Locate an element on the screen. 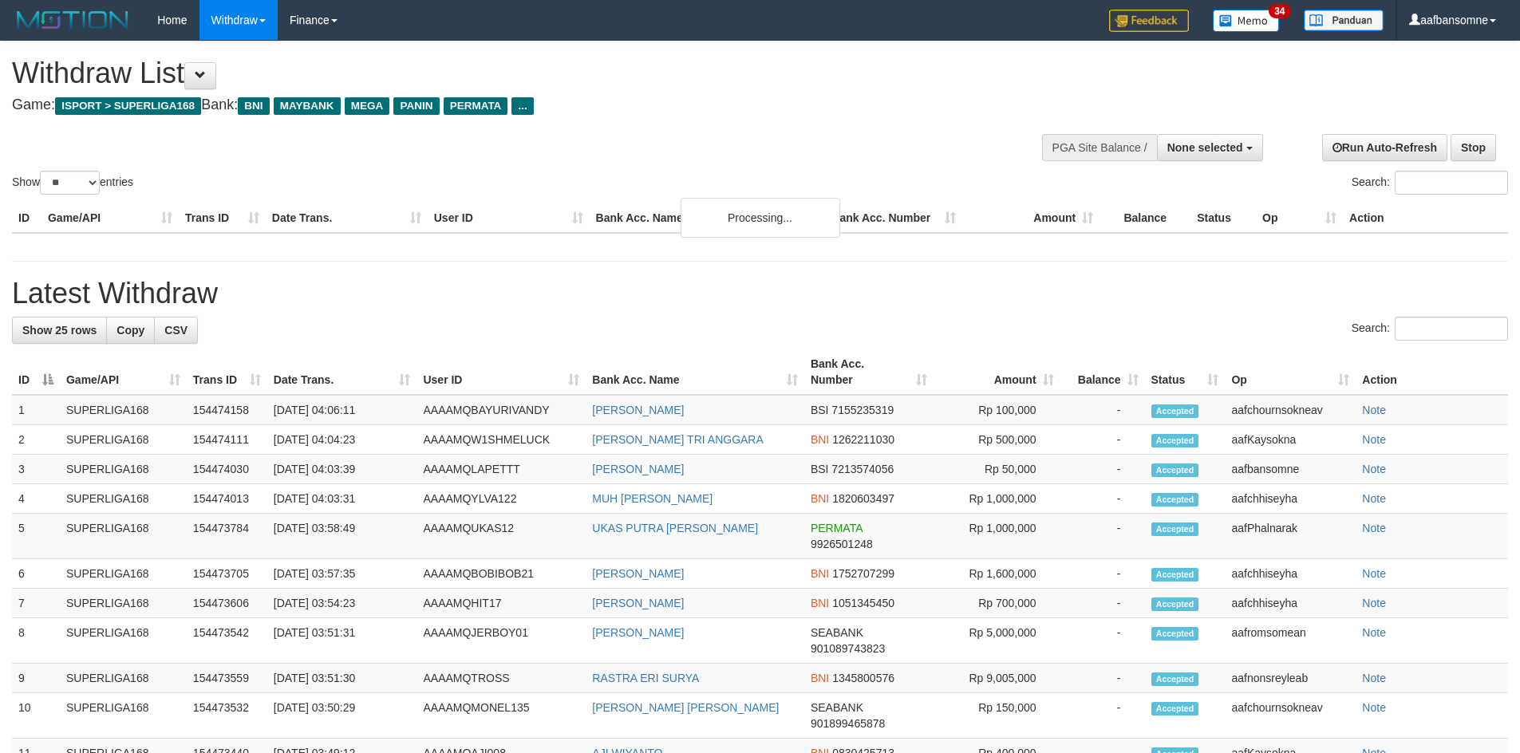  td: Rp 50,000 is located at coordinates (997, 469).